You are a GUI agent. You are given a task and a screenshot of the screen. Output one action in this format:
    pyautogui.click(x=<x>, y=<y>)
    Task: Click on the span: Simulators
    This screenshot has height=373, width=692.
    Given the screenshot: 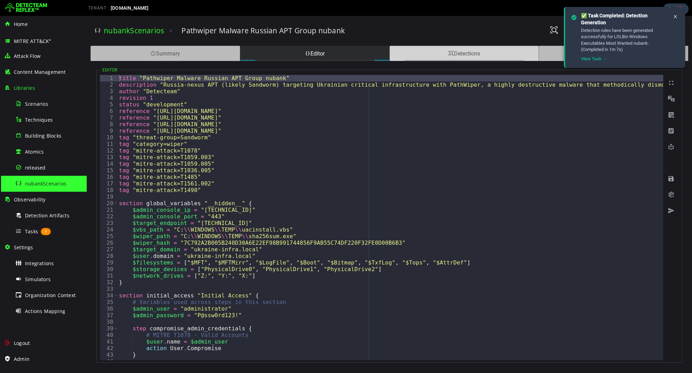 What is the action you would take?
    pyautogui.click(x=38, y=279)
    